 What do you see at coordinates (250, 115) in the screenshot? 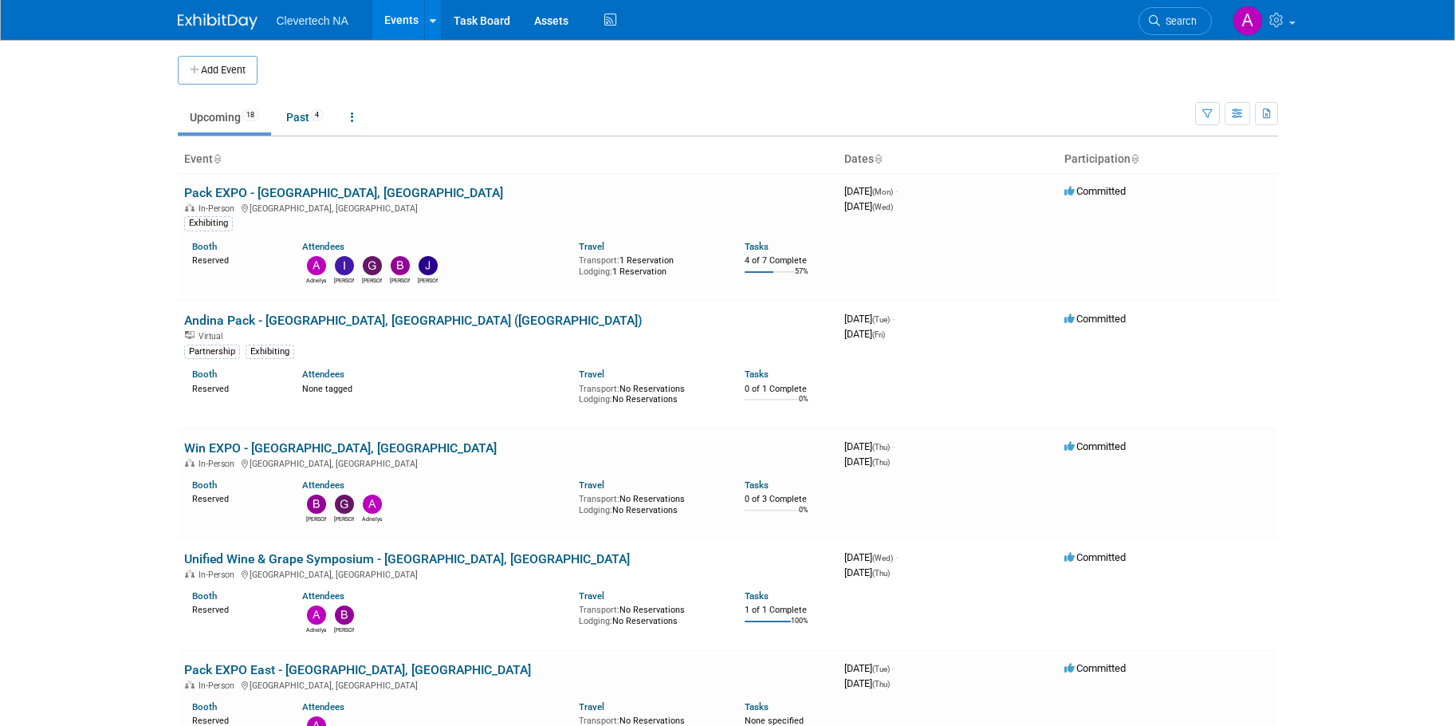
I see `span: 18` at bounding box center [250, 115].